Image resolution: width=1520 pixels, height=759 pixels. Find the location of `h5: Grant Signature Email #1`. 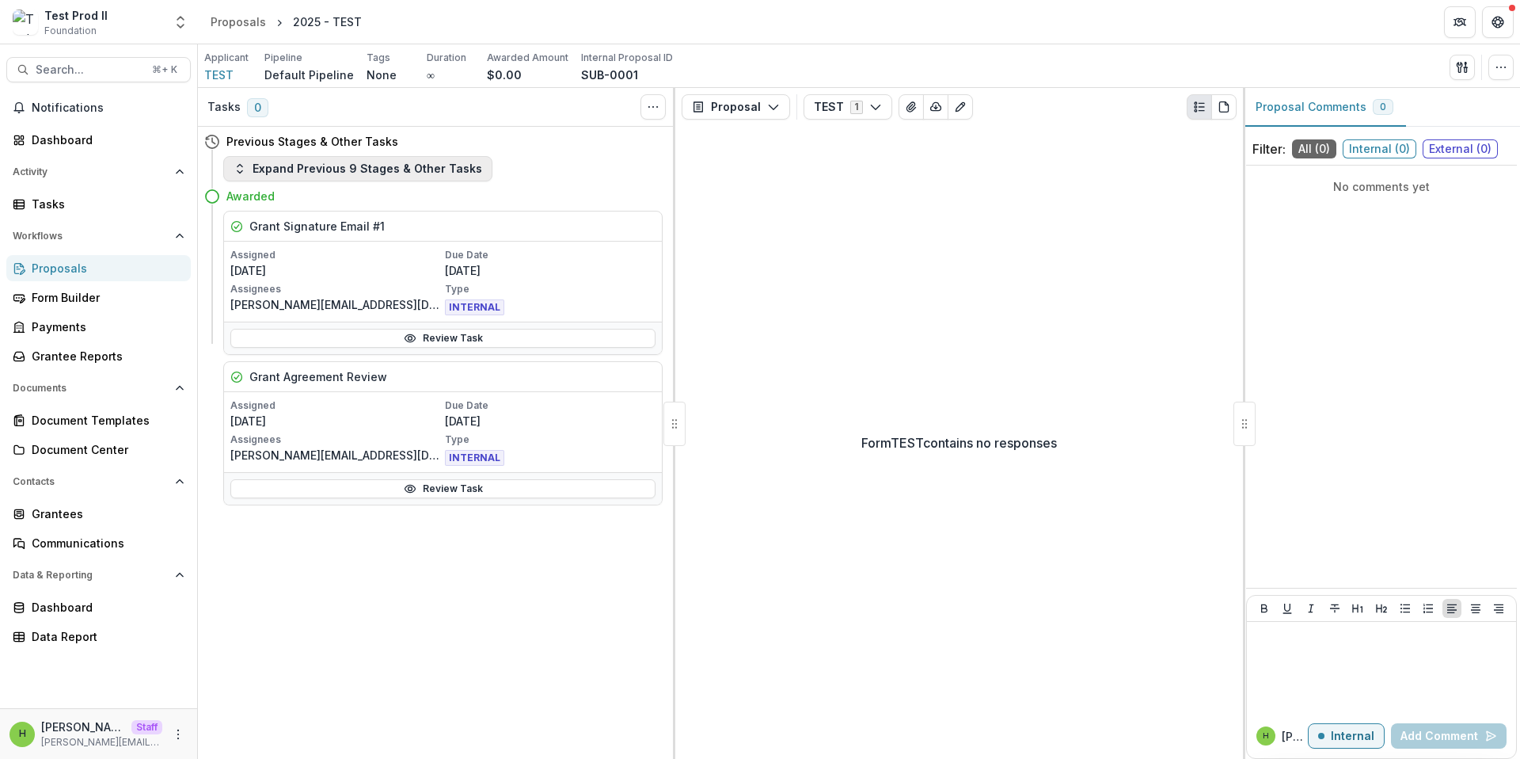

h5: Grant Signature Email #1 is located at coordinates (317, 226).